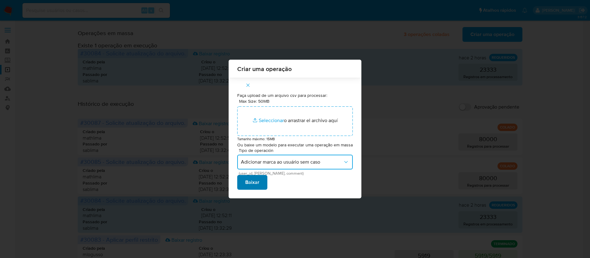 The image size is (590, 258). Describe the element at coordinates (256, 139) in the screenshot. I see `small: Tamanho máximo: 15MB` at that location.